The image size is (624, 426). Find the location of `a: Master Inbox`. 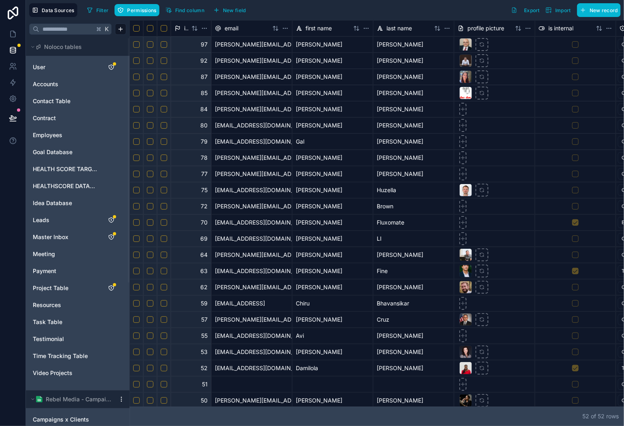

a: Master Inbox is located at coordinates (66, 237).